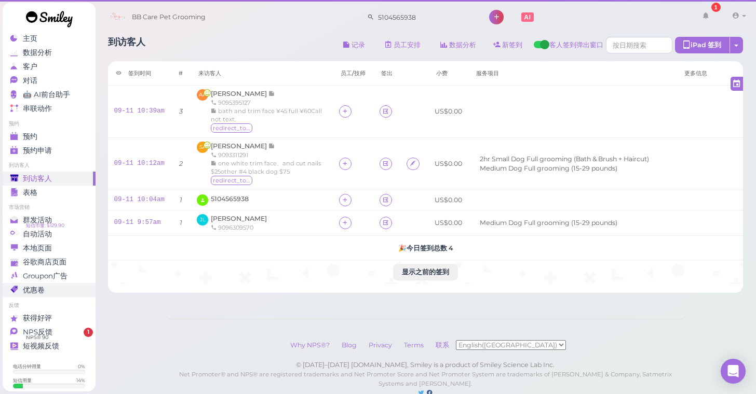 The height and width of the screenshot is (394, 756). Describe the element at coordinates (49, 318) in the screenshot. I see `a: 获得好评` at that location.